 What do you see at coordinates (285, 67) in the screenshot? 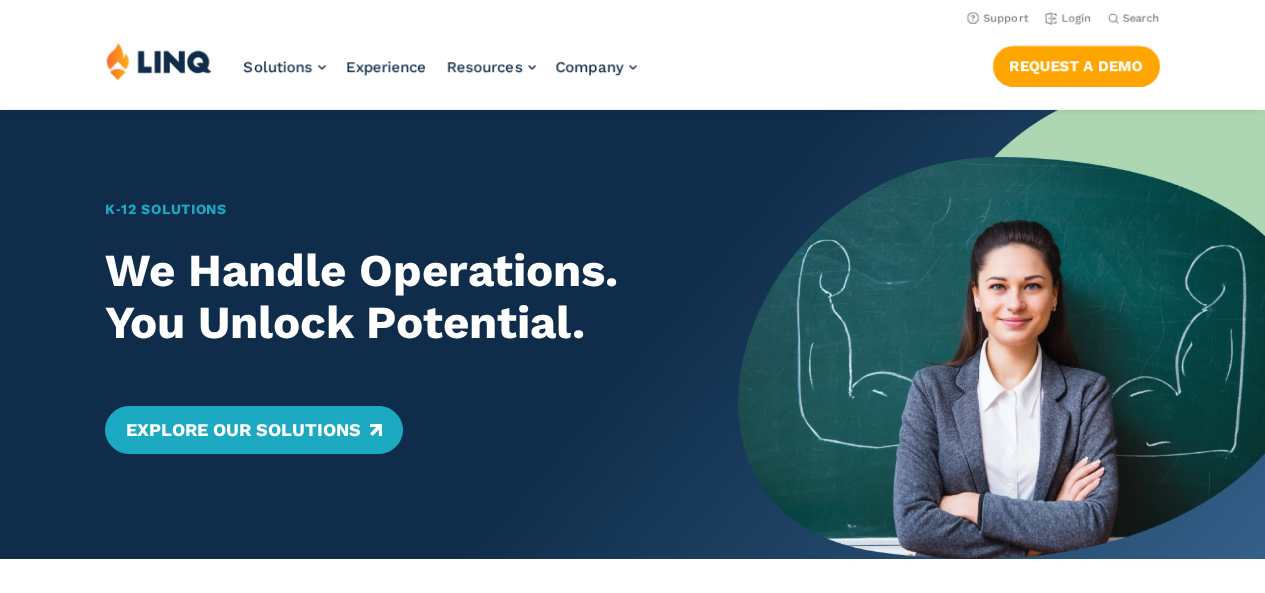
I see `a: Solutions` at bounding box center [285, 67].